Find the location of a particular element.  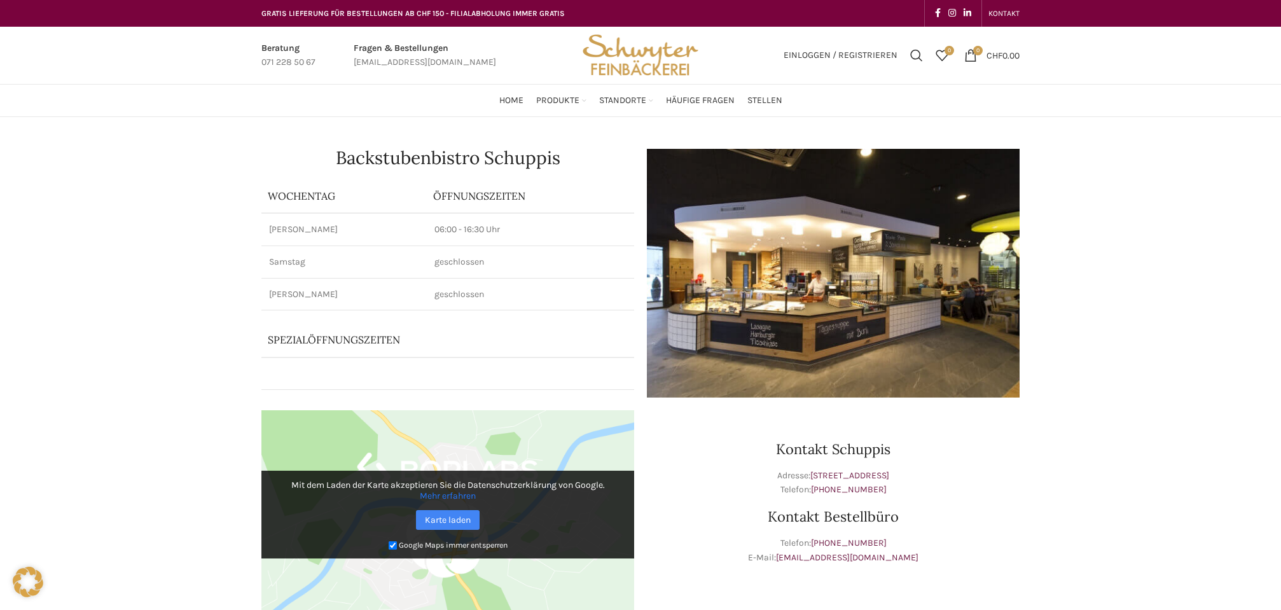

span: GRATIS LIEFERUNG FÜR BESTELLUNGEN AB CHF 150 - FILIALABHOLUNG IMMER GRATIS is located at coordinates (413, 13).